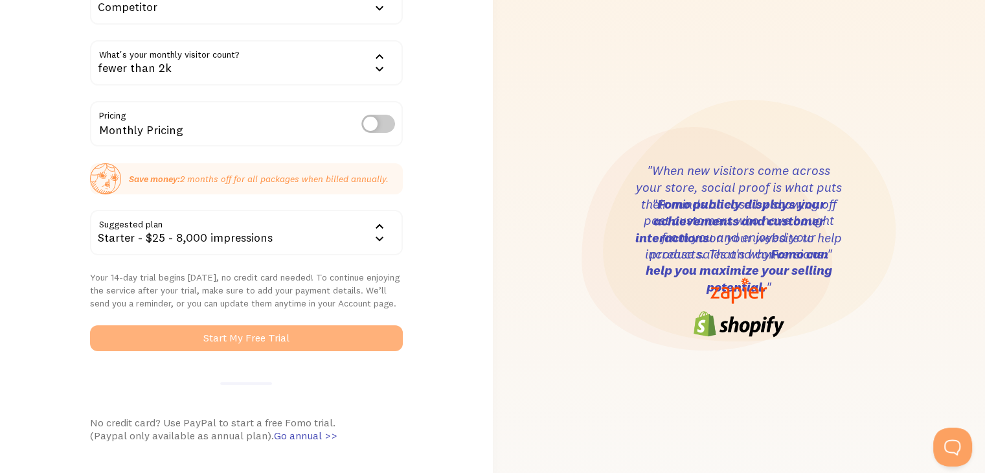 This screenshot has height=473, width=985. I want to click on div: fewer than 2k, so click(246, 63).